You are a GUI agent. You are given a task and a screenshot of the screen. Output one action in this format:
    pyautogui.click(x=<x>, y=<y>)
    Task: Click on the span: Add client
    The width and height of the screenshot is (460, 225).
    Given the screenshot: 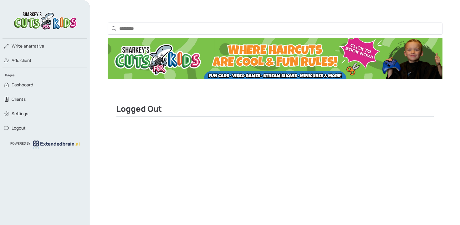 What is the action you would take?
    pyautogui.click(x=22, y=60)
    